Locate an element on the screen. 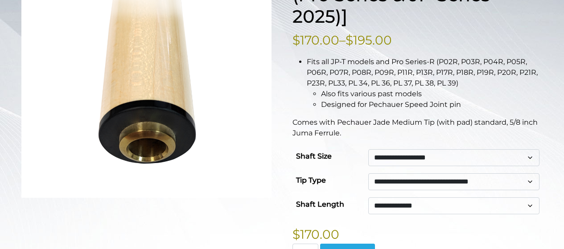 The width and height of the screenshot is (564, 249). label: Shaft Length is located at coordinates (320, 205).